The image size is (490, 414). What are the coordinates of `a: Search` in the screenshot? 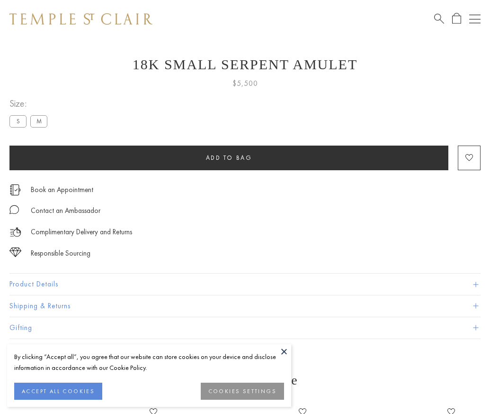 It's located at (439, 18).